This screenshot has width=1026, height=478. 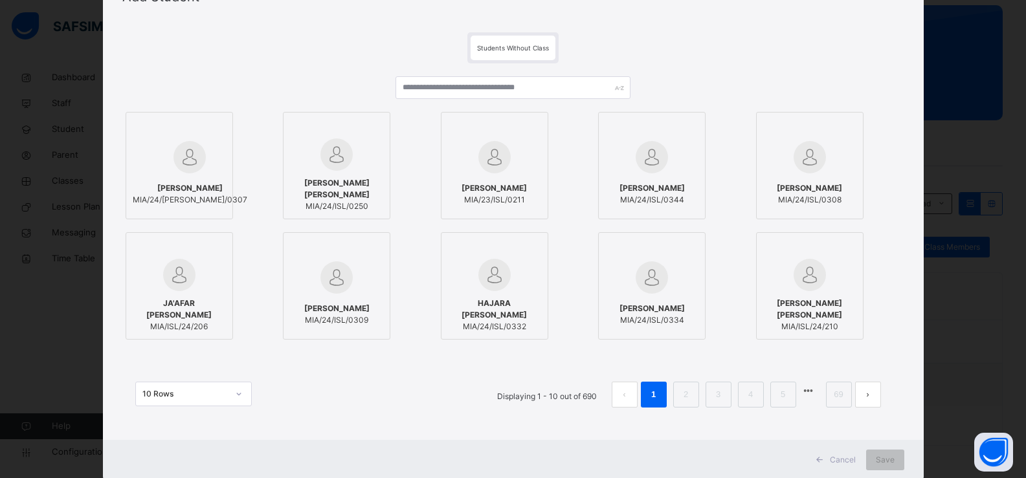 What do you see at coordinates (494, 200) in the screenshot?
I see `span: MIA/23/ISL/0211` at bounding box center [494, 200].